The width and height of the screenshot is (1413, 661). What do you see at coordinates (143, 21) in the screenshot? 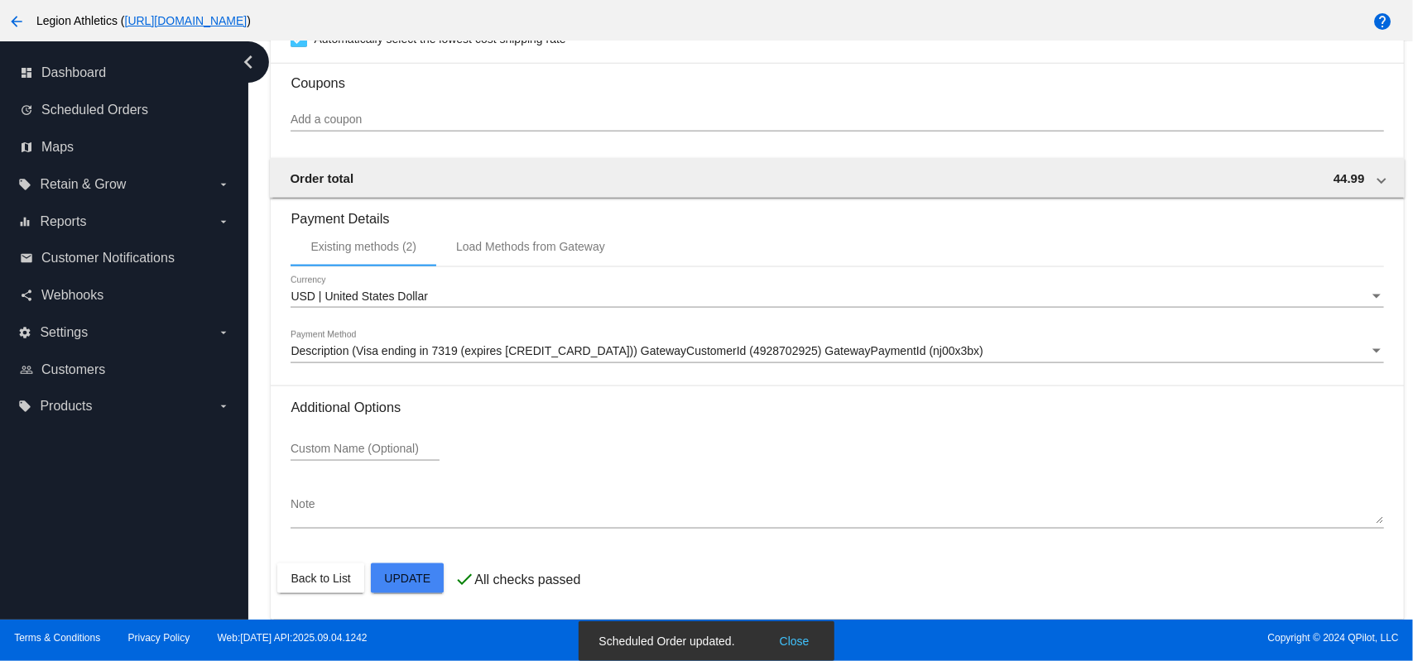
I see `span: Legion Athletics ( )` at bounding box center [143, 21].